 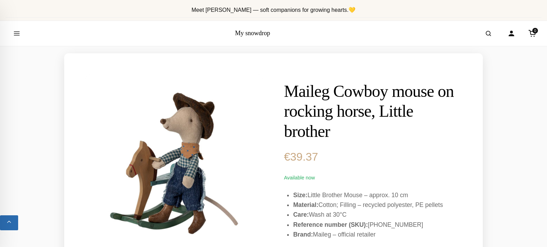 What do you see at coordinates (488, 33) in the screenshot?
I see `button: Open search` at bounding box center [488, 33].